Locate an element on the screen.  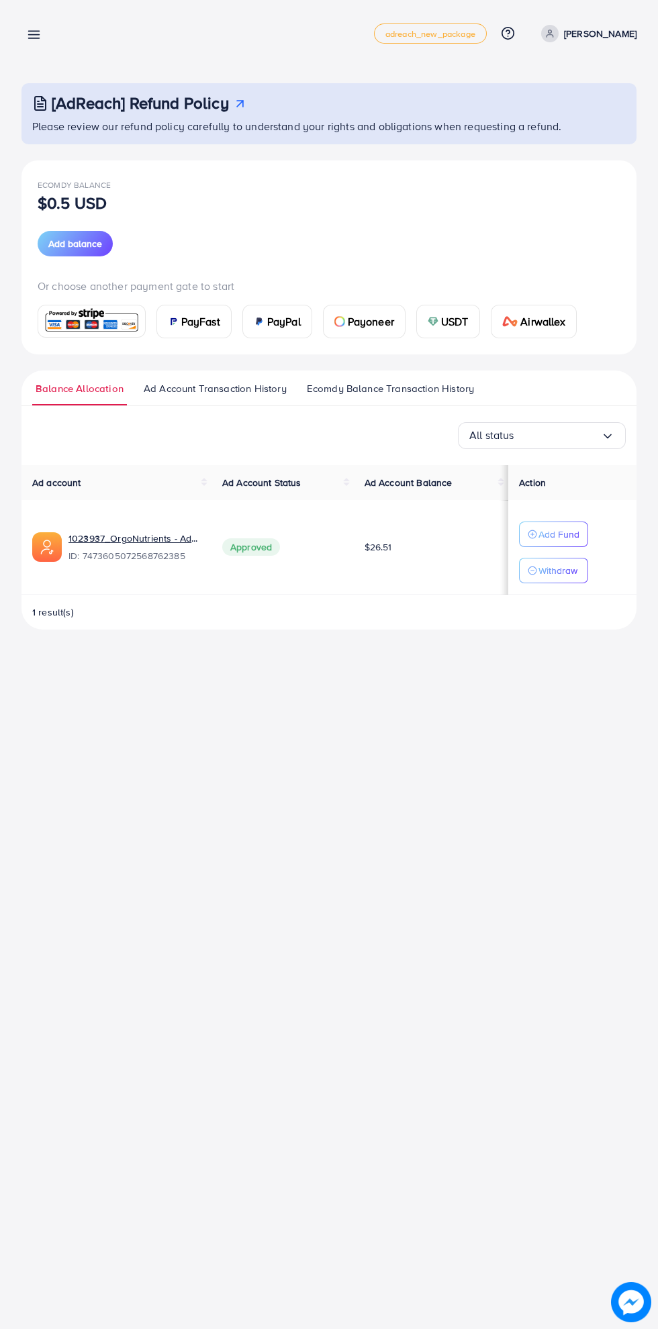
span: 1 result(s) is located at coordinates (53, 612).